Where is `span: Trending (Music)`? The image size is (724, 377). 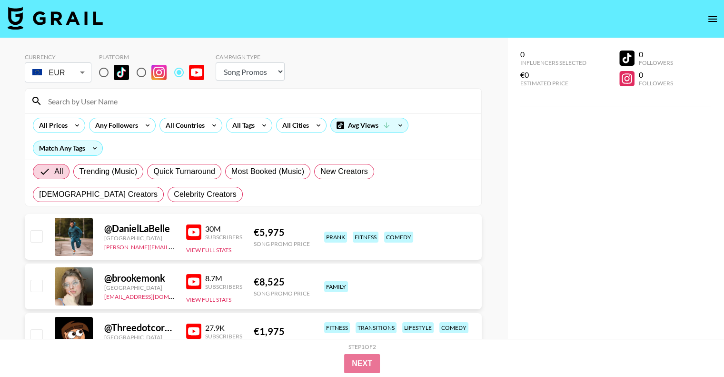 span: Trending (Music) is located at coordinates (109, 171).